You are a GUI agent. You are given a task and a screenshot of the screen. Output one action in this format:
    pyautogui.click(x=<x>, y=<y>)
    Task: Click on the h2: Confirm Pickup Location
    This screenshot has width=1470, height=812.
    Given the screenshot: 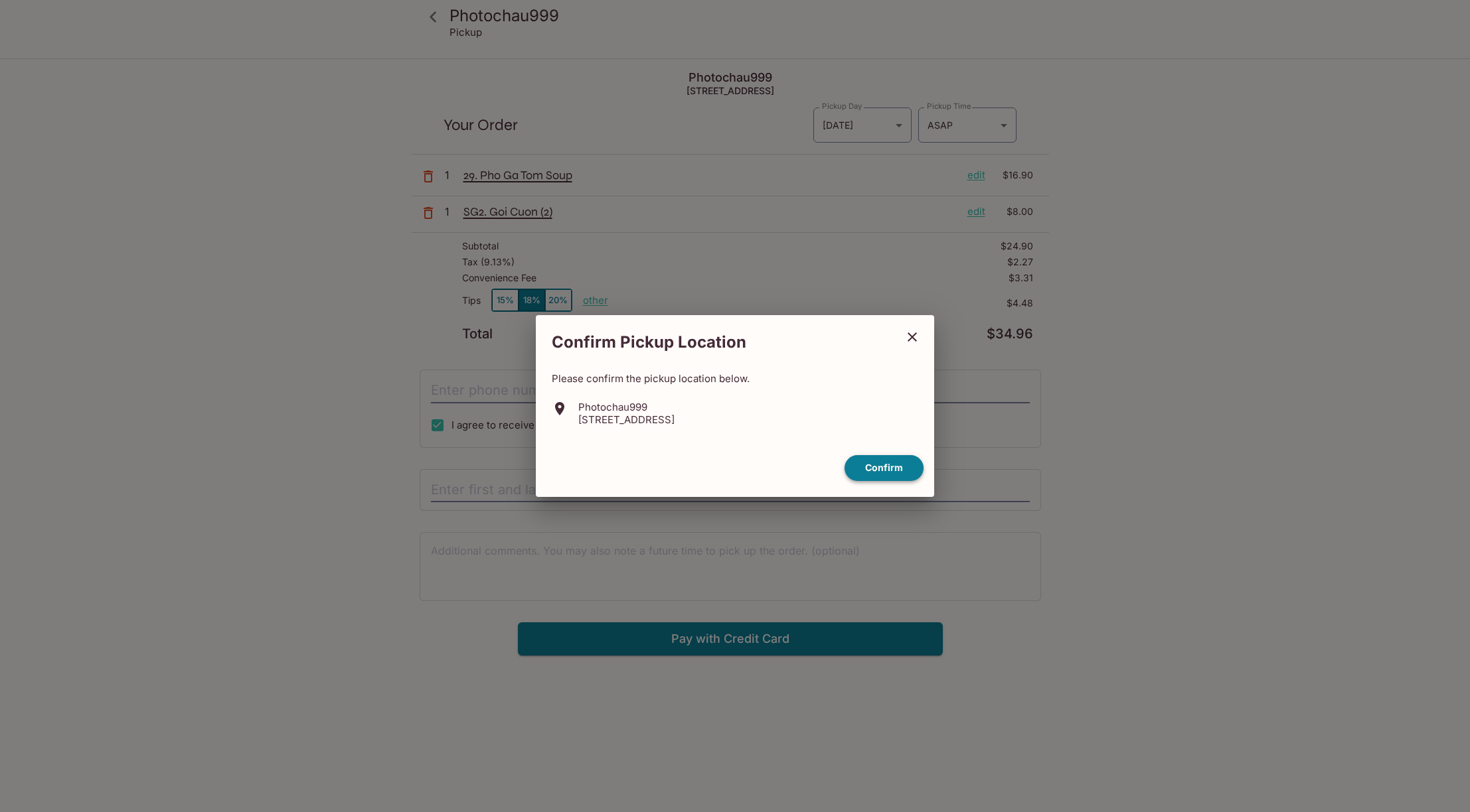 What is the action you would take?
    pyautogui.click(x=716, y=343)
    